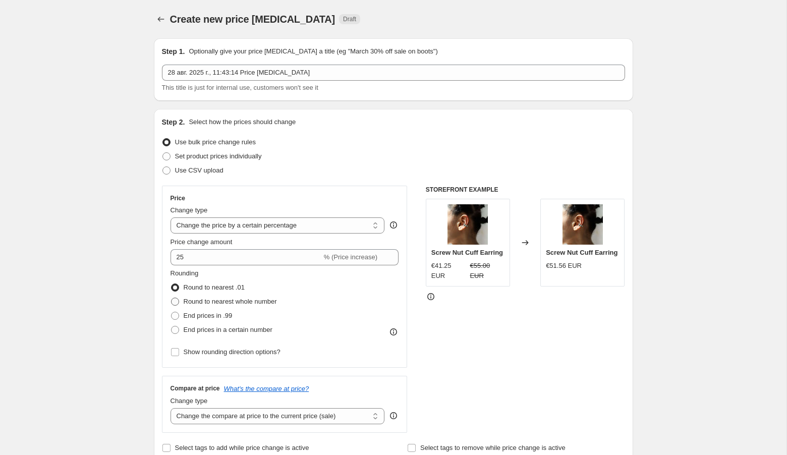 The image size is (787, 455). What do you see at coordinates (232, 352) in the screenshot?
I see `span: Show rounding direction options?` at bounding box center [232, 352].